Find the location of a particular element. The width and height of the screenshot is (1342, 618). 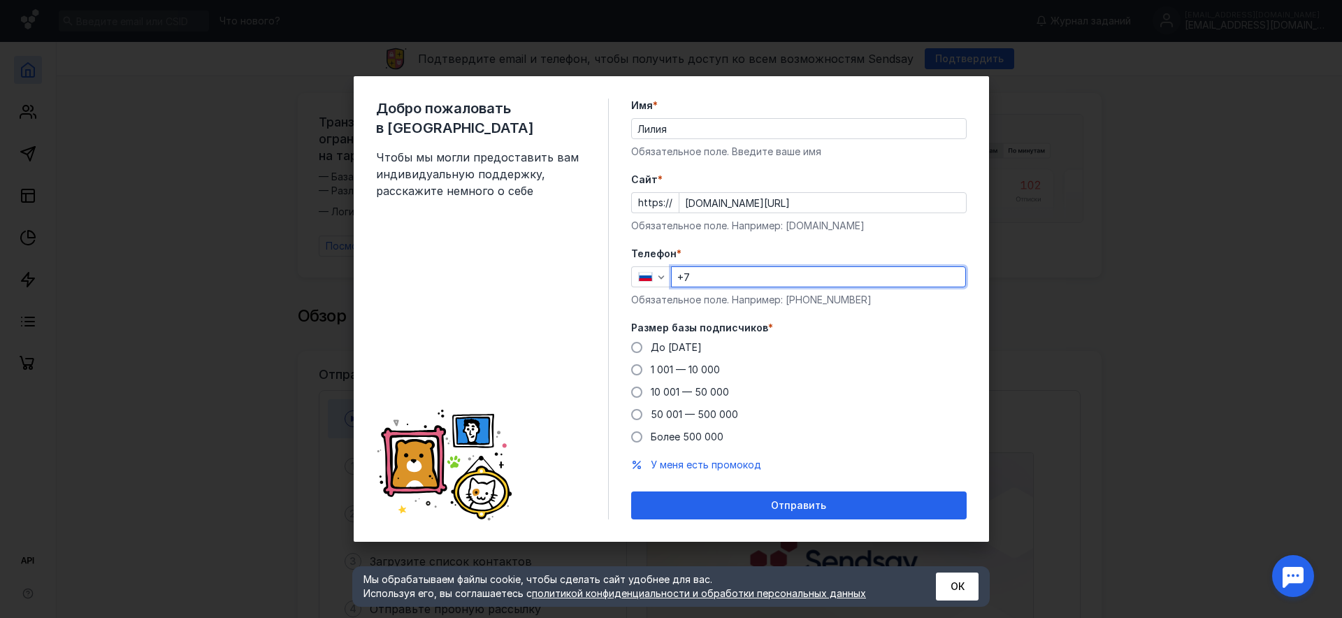

span: Cайт is located at coordinates (644, 180).